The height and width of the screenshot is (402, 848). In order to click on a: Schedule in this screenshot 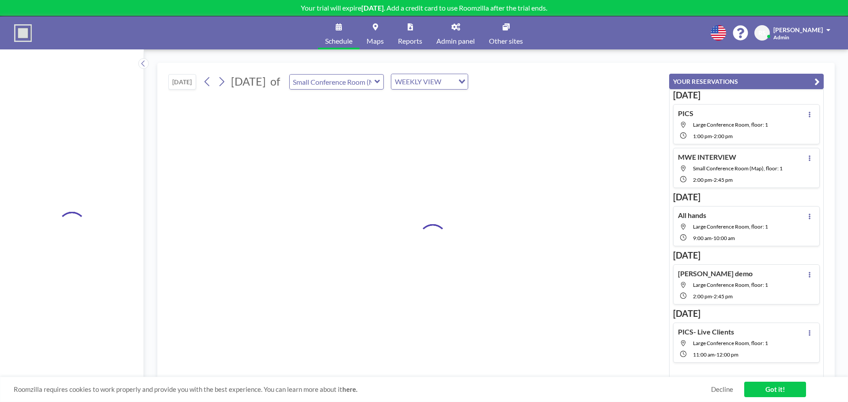, I will do `click(339, 33)`.